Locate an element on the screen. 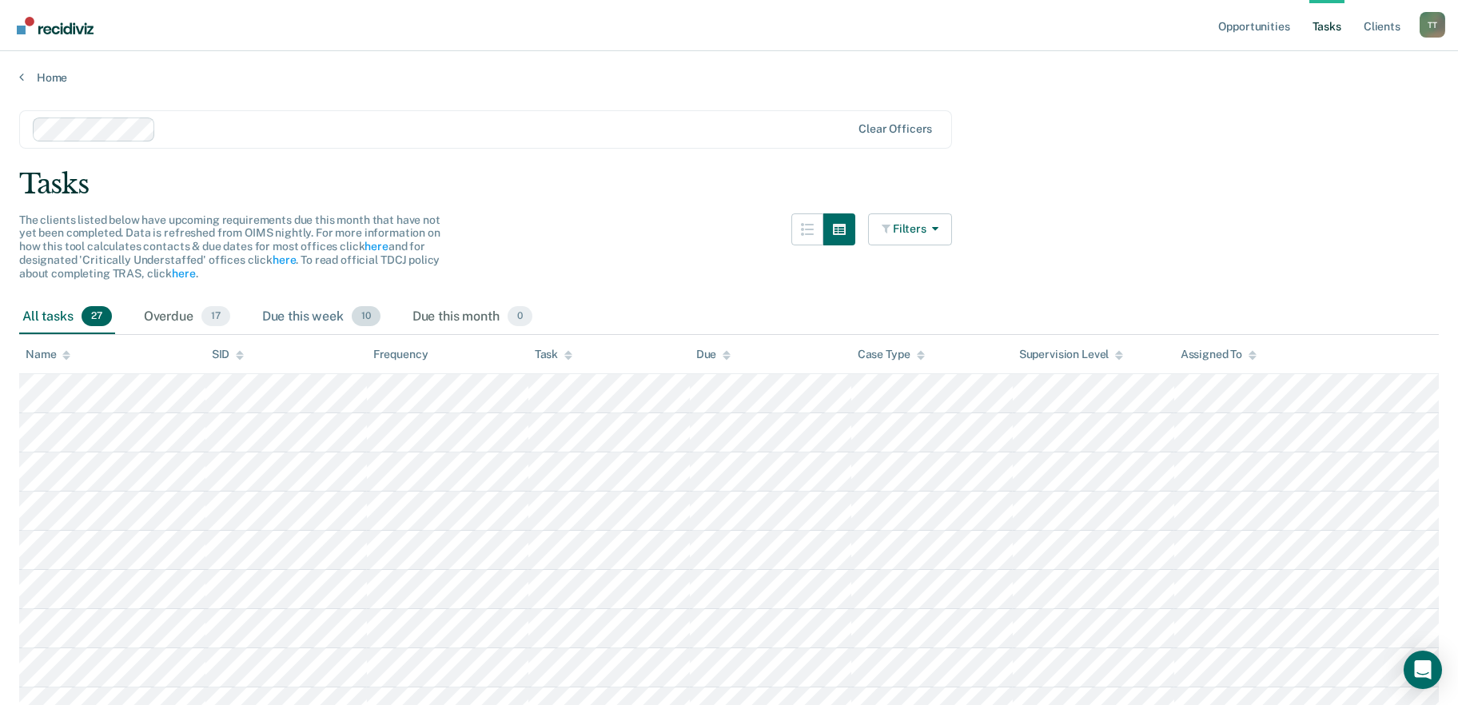 The height and width of the screenshot is (705, 1458). a: Home is located at coordinates (729, 78).